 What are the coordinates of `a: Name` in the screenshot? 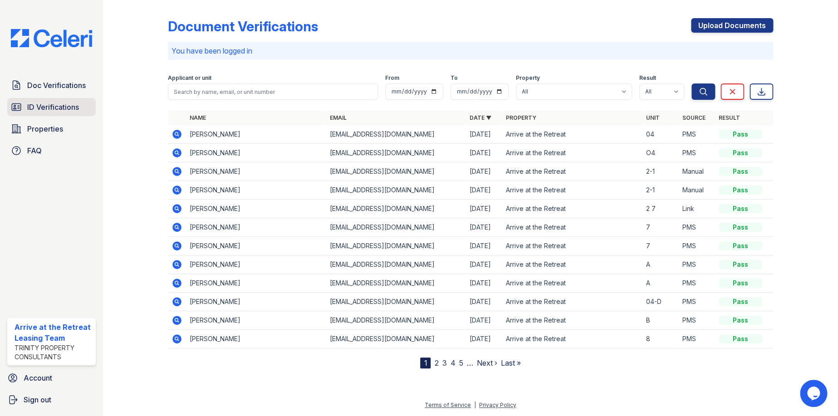 It's located at (198, 118).